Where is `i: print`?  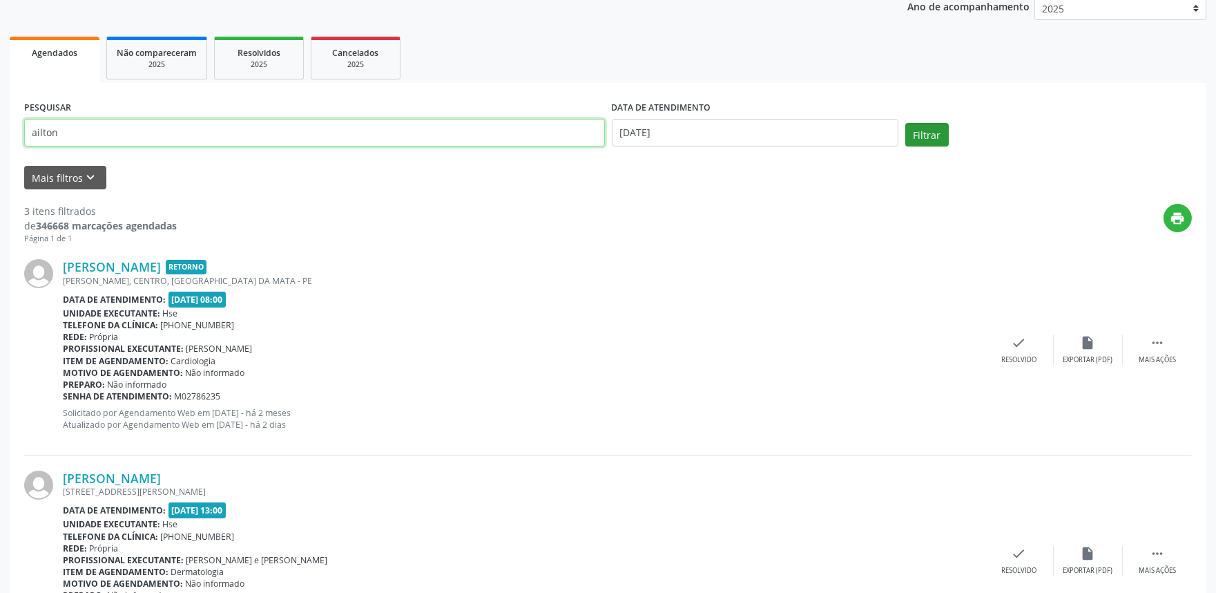
i: print is located at coordinates (1178, 218).